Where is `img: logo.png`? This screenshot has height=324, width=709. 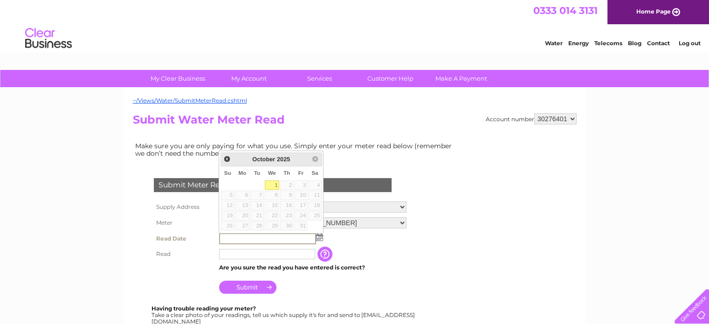
img: logo.png is located at coordinates (48, 38).